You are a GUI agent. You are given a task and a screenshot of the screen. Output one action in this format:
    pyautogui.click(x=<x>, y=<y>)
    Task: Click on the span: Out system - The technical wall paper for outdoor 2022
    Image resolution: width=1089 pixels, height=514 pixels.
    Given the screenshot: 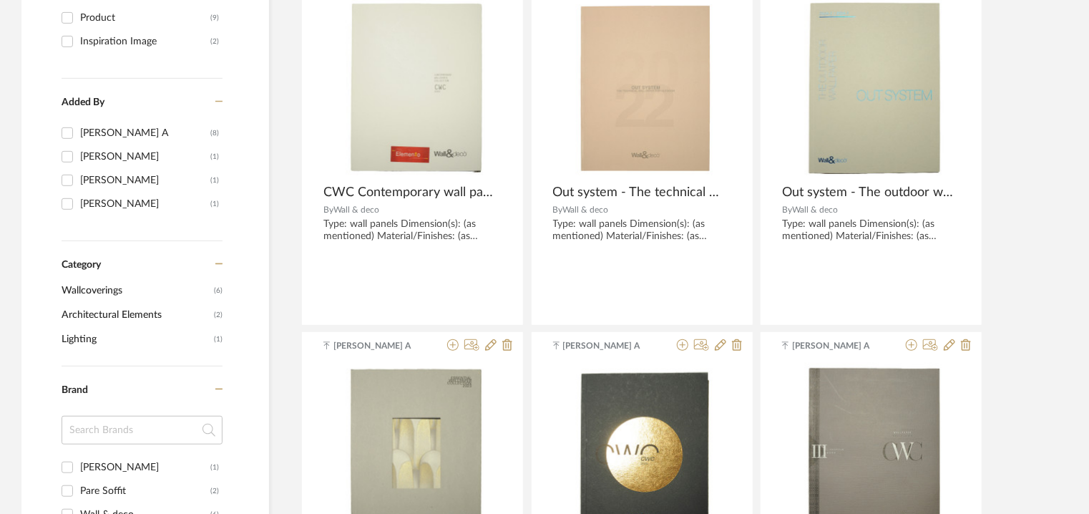 What is the action you would take?
    pyautogui.click(x=639, y=192)
    